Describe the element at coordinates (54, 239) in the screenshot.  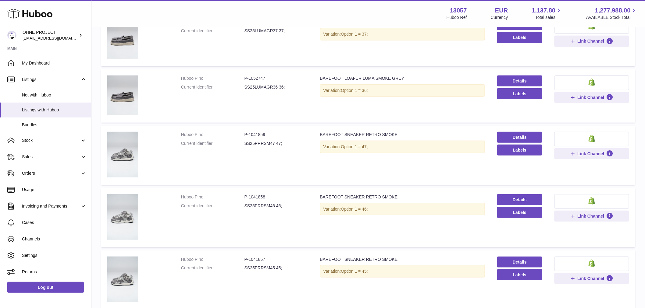
I see `span: Channels` at that location.